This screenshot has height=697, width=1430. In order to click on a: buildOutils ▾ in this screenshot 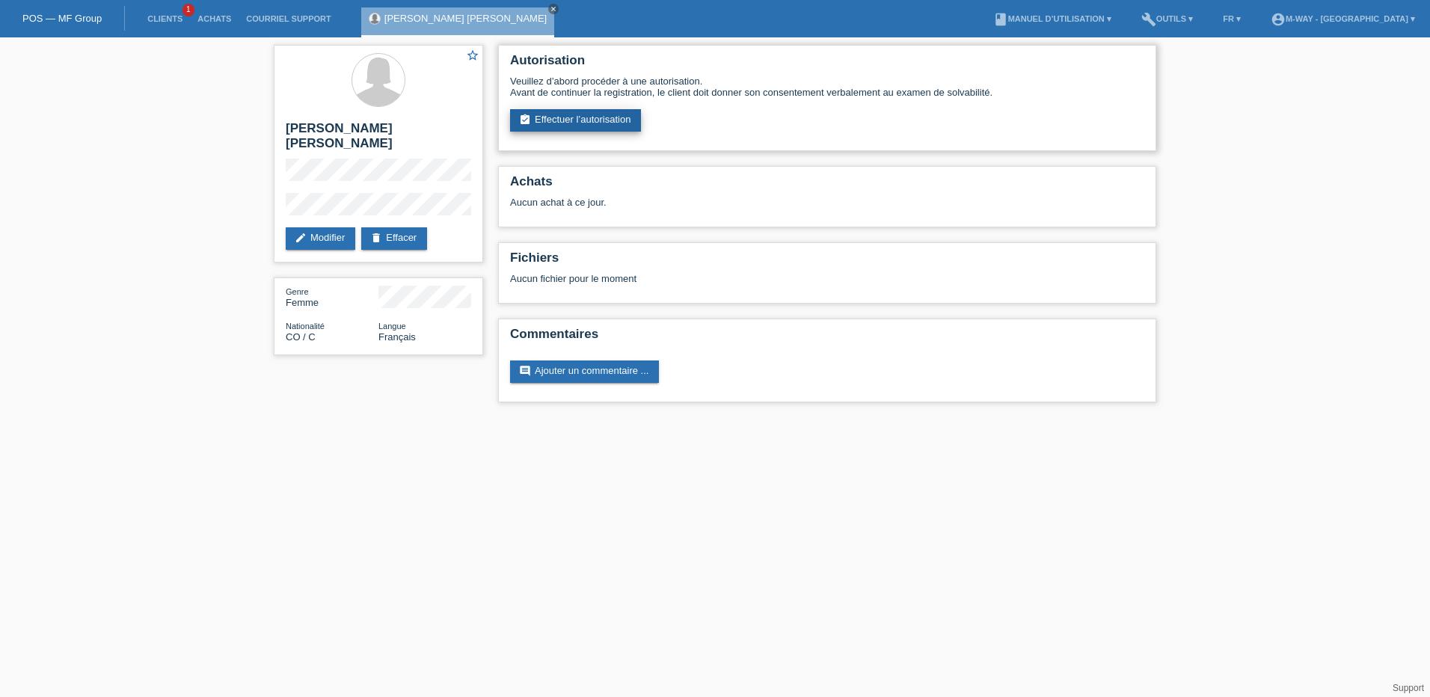, I will do `click(1167, 19)`.